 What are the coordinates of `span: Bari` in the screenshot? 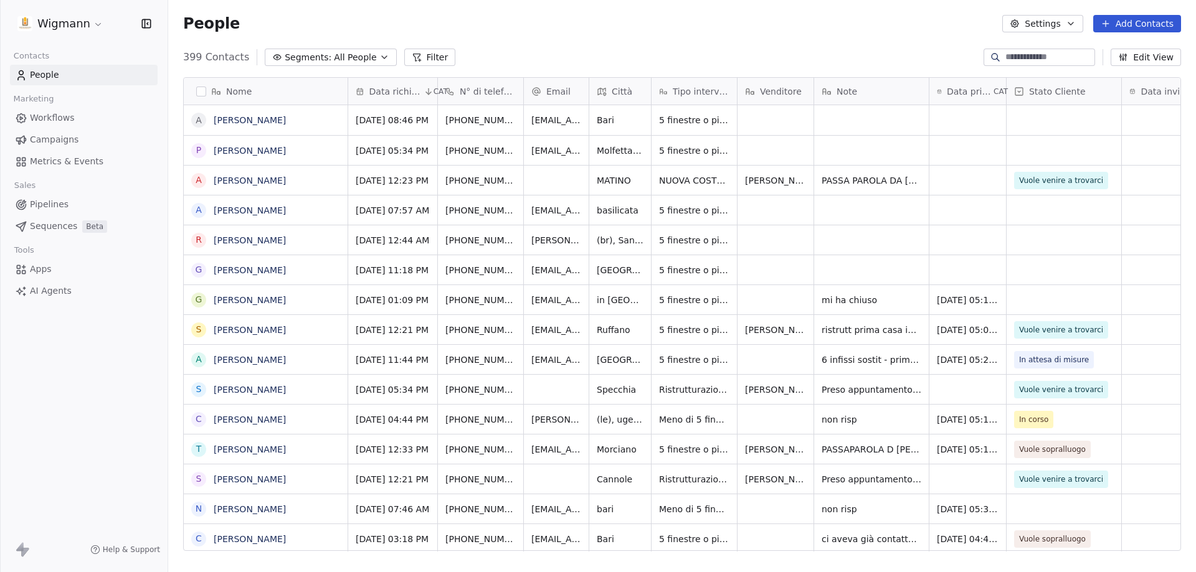 It's located at (620, 120).